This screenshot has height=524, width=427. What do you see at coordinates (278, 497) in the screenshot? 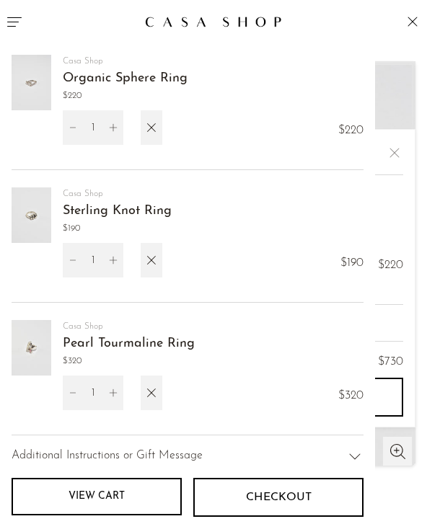
I see `span: Checkout` at bounding box center [278, 497].